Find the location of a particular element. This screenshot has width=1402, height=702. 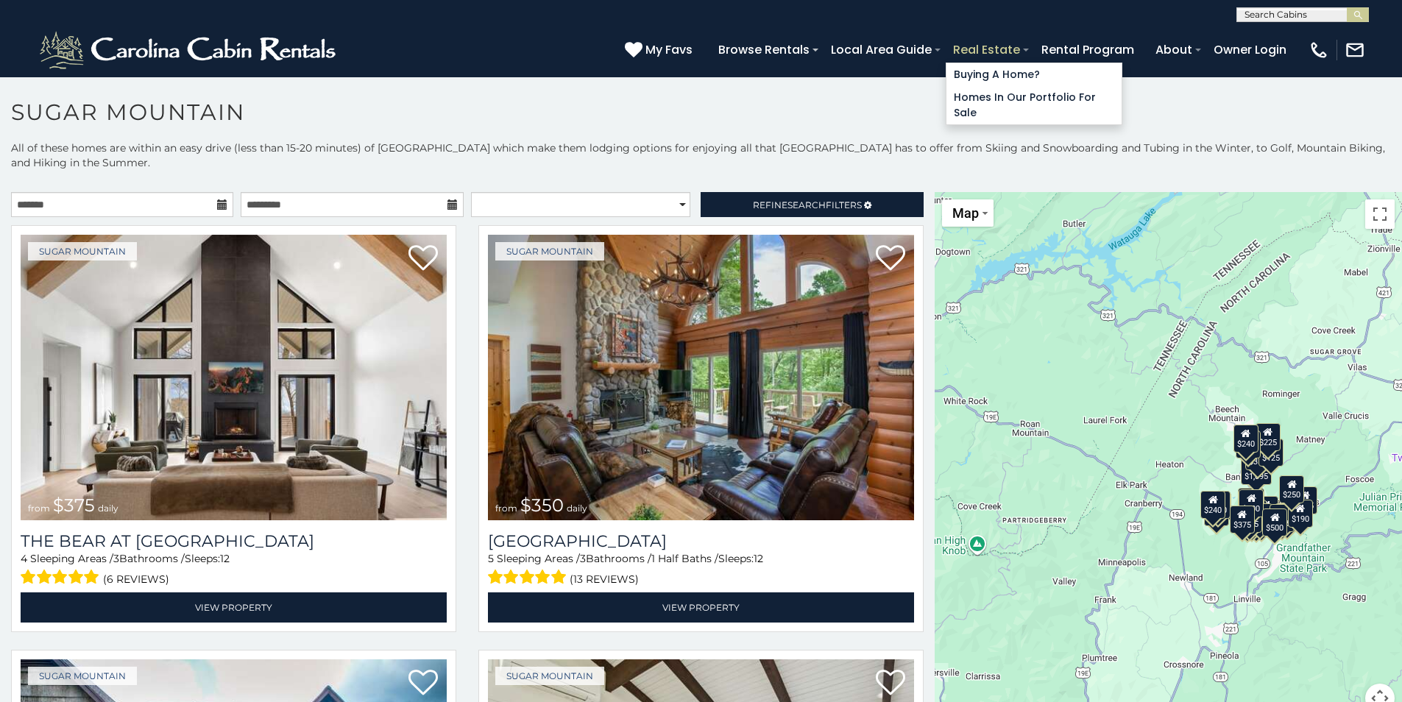

a: Browse Rentals is located at coordinates (764, 49).